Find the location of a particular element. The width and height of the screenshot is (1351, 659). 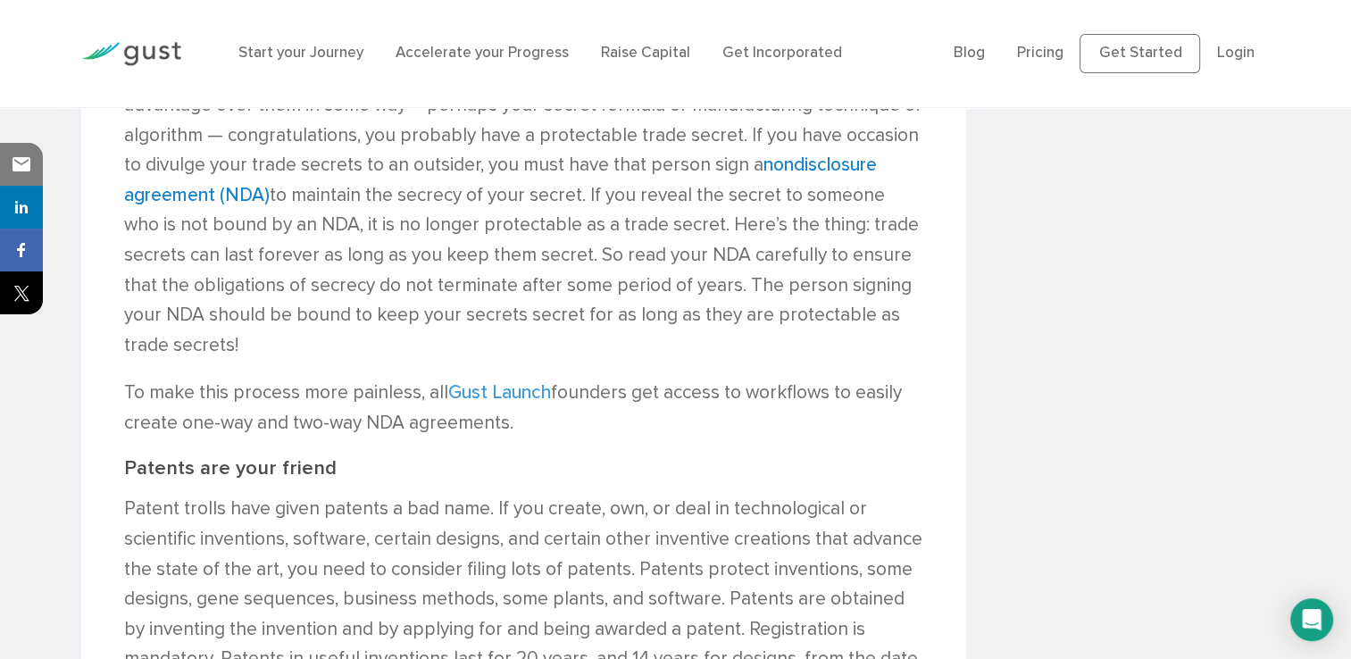

a: Start your Journey is located at coordinates (301, 53).